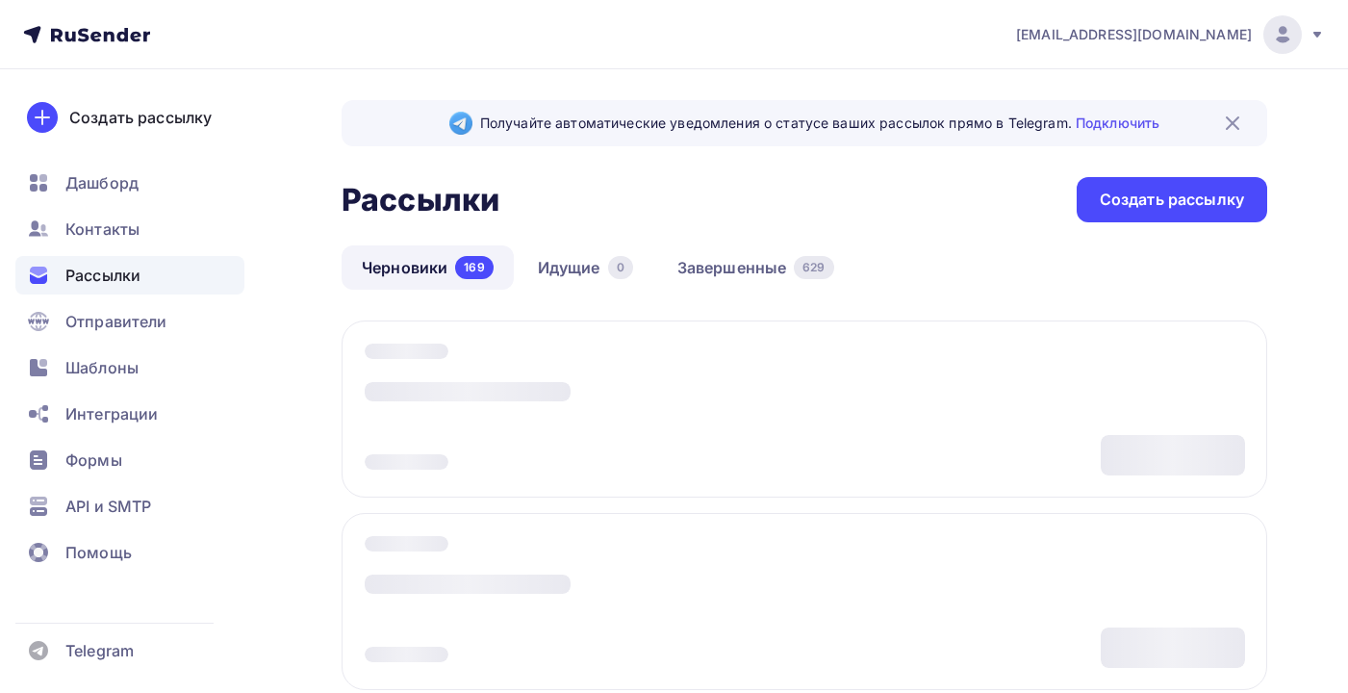 The height and width of the screenshot is (693, 1348). What do you see at coordinates (103, 275) in the screenshot?
I see `span: Рассылки` at bounding box center [103, 275].